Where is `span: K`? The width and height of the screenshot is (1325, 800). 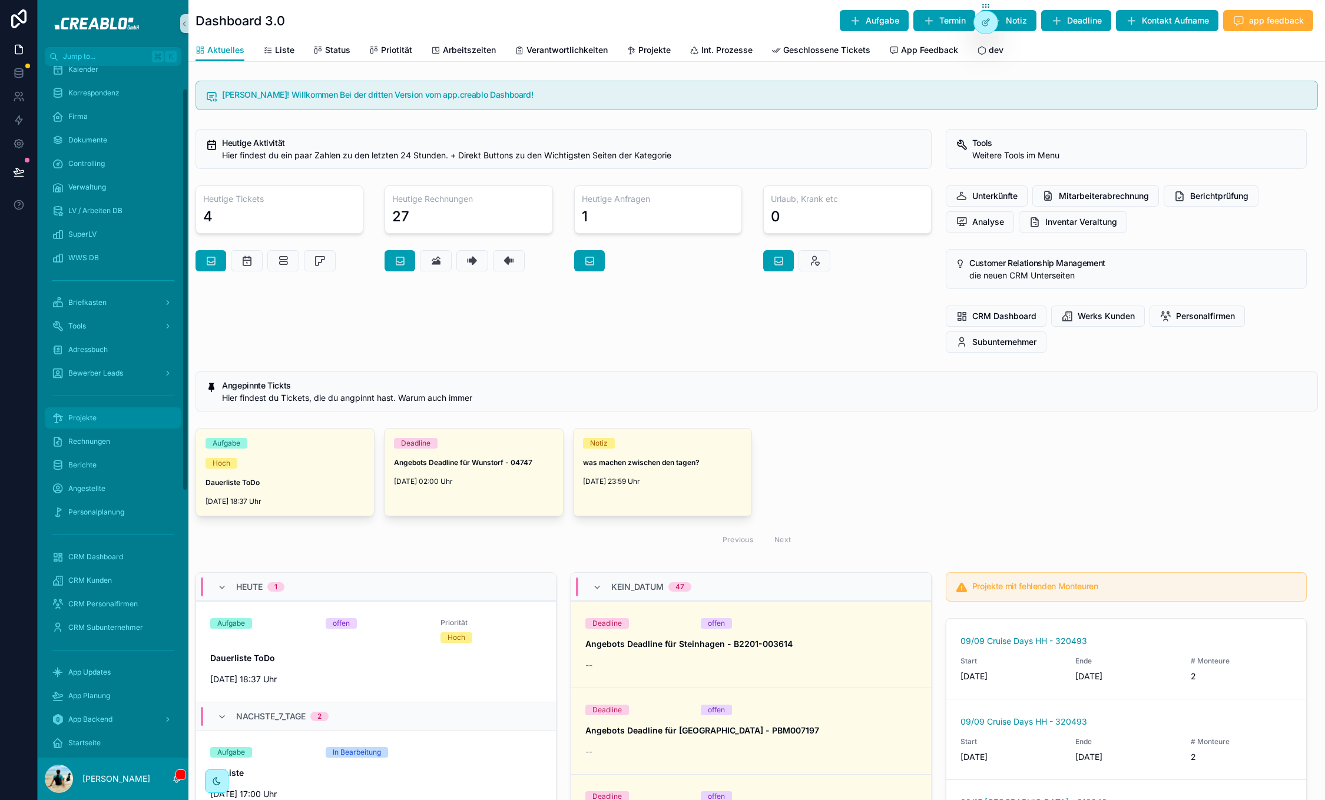
span: K is located at coordinates (171, 57).